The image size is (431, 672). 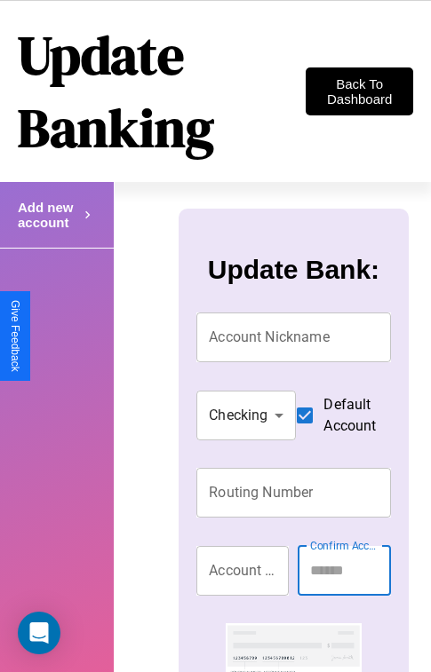 I want to click on h3: Update Bank:, so click(x=293, y=270).